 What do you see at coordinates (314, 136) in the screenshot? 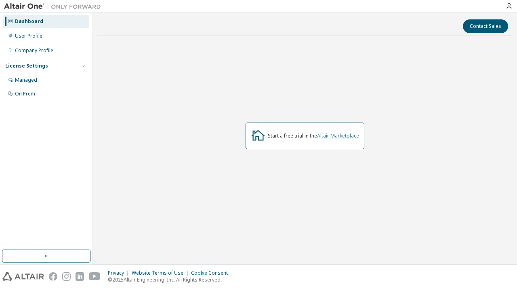
I see `div: Start a free trial in the` at bounding box center [314, 136].